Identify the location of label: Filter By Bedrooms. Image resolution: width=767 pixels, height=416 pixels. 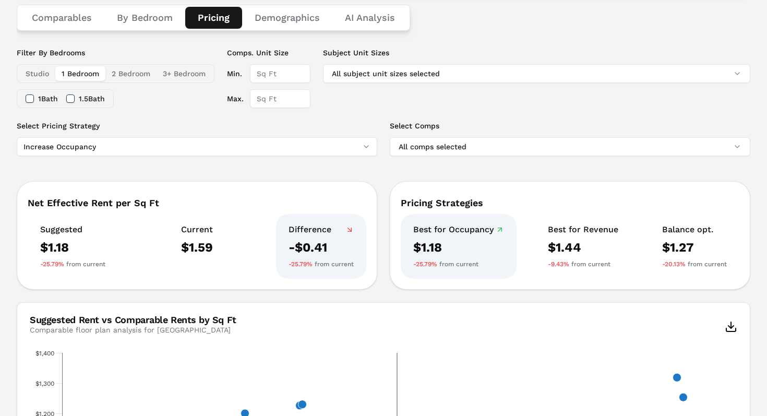
(115, 53).